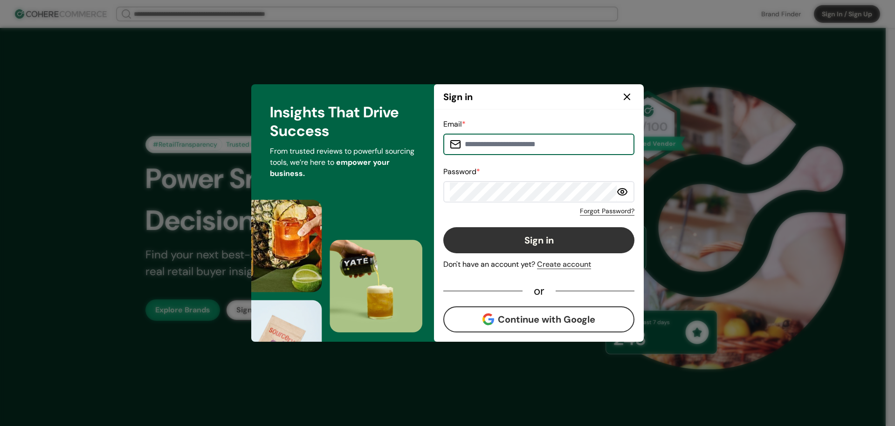  Describe the element at coordinates (461, 171) in the screenshot. I see `label: Password` at that location.